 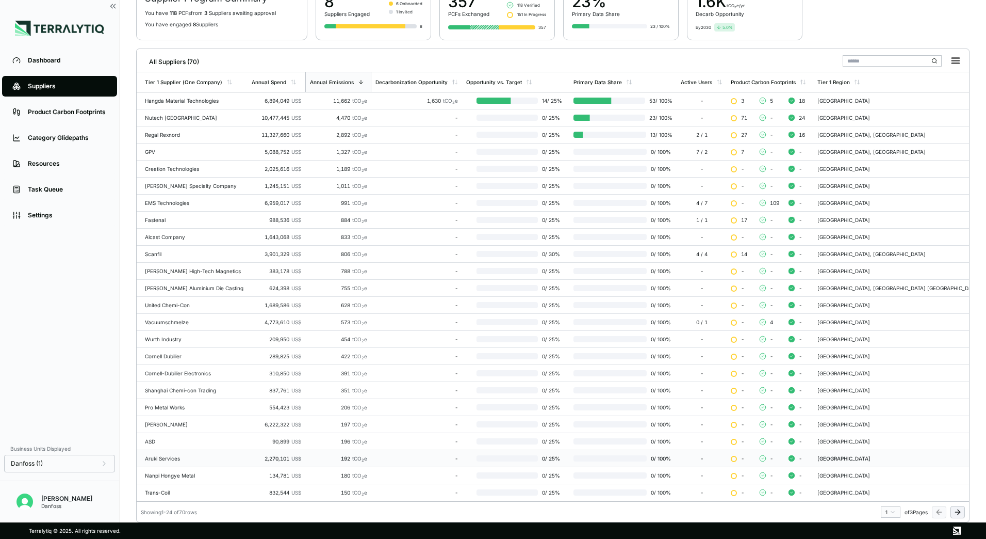 What do you see at coordinates (702, 220) in the screenshot?
I see `div: 1 / 1` at bounding box center [702, 220].